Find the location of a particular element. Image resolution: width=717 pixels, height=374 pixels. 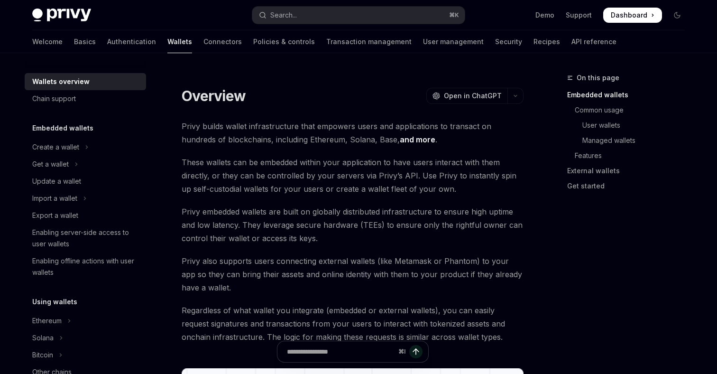

a: Export a wallet is located at coordinates (85, 215).